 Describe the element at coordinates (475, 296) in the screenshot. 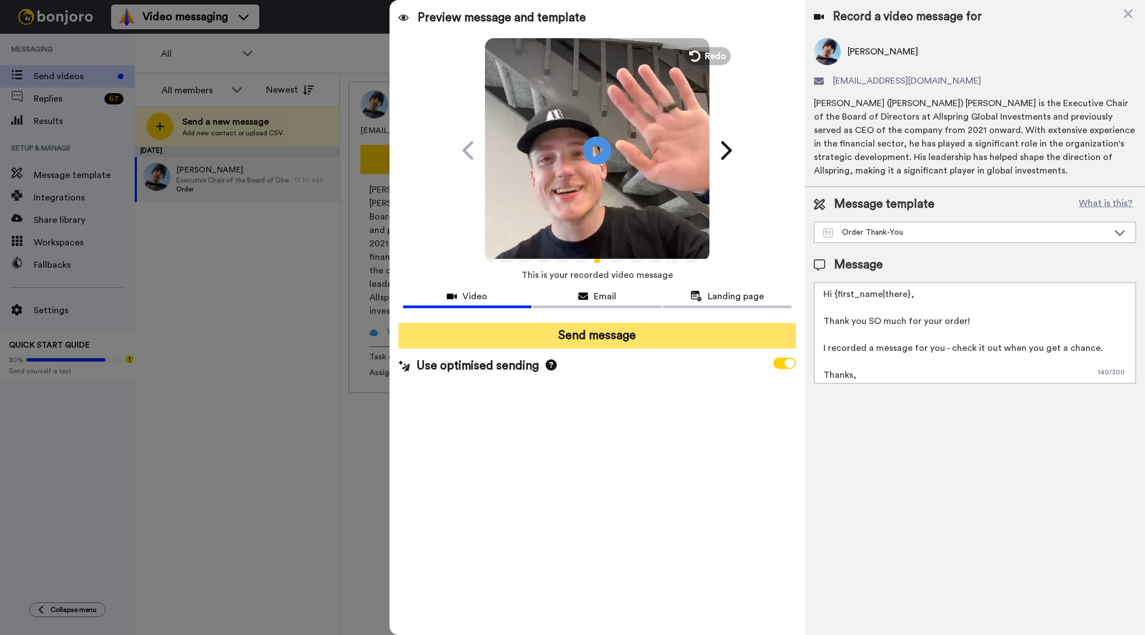

I see `span: Video` at that location.